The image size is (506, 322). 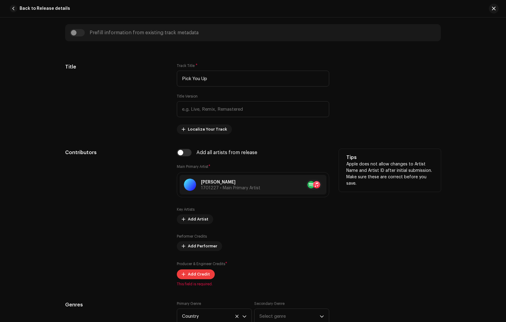 I want to click on label: Key Artists, so click(x=186, y=210).